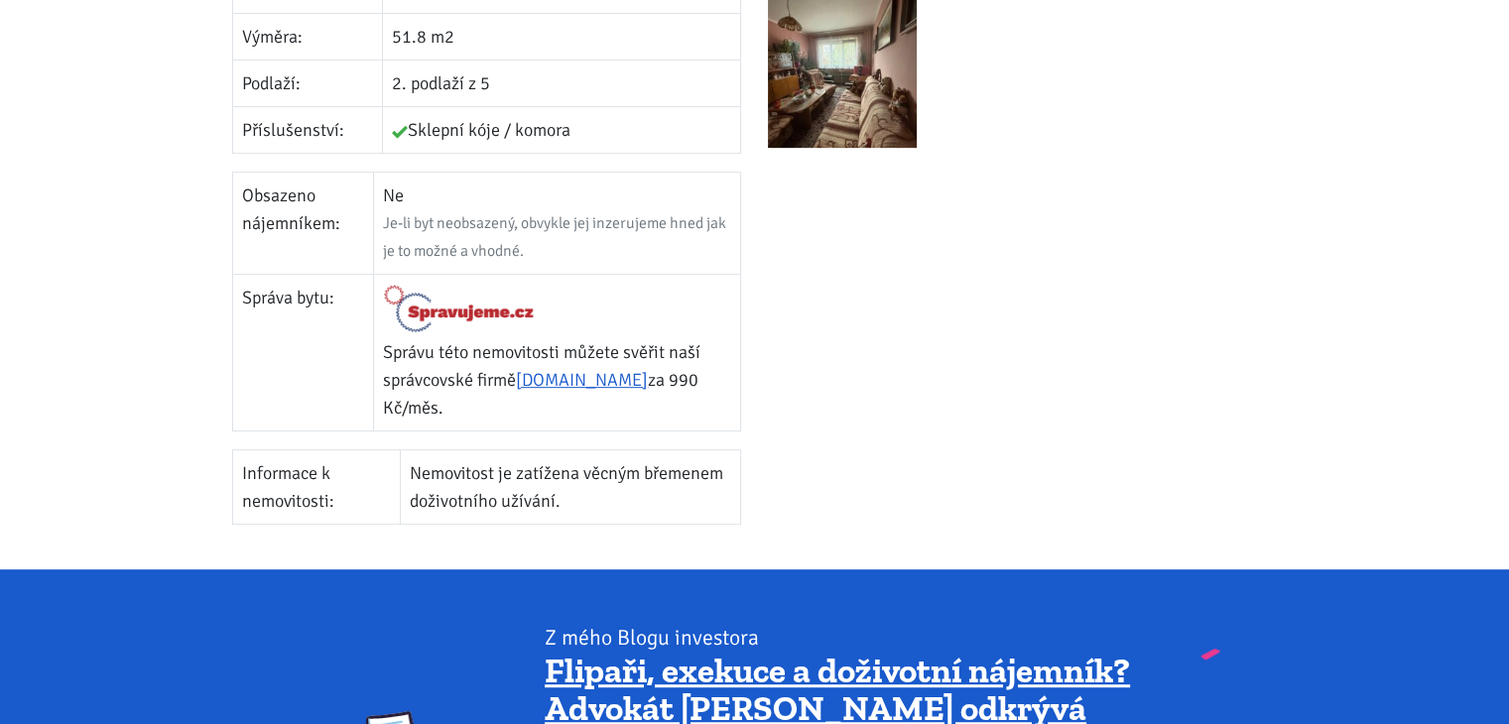 This screenshot has height=724, width=1509. I want to click on td: 2. podlaží z 5, so click(561, 83).